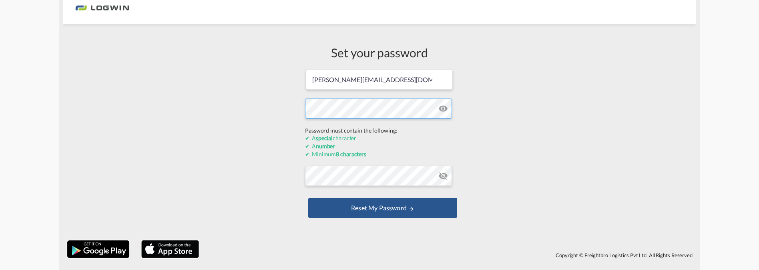  Describe the element at coordinates (351, 154) in the screenshot. I see `b: 8 characters` at that location.